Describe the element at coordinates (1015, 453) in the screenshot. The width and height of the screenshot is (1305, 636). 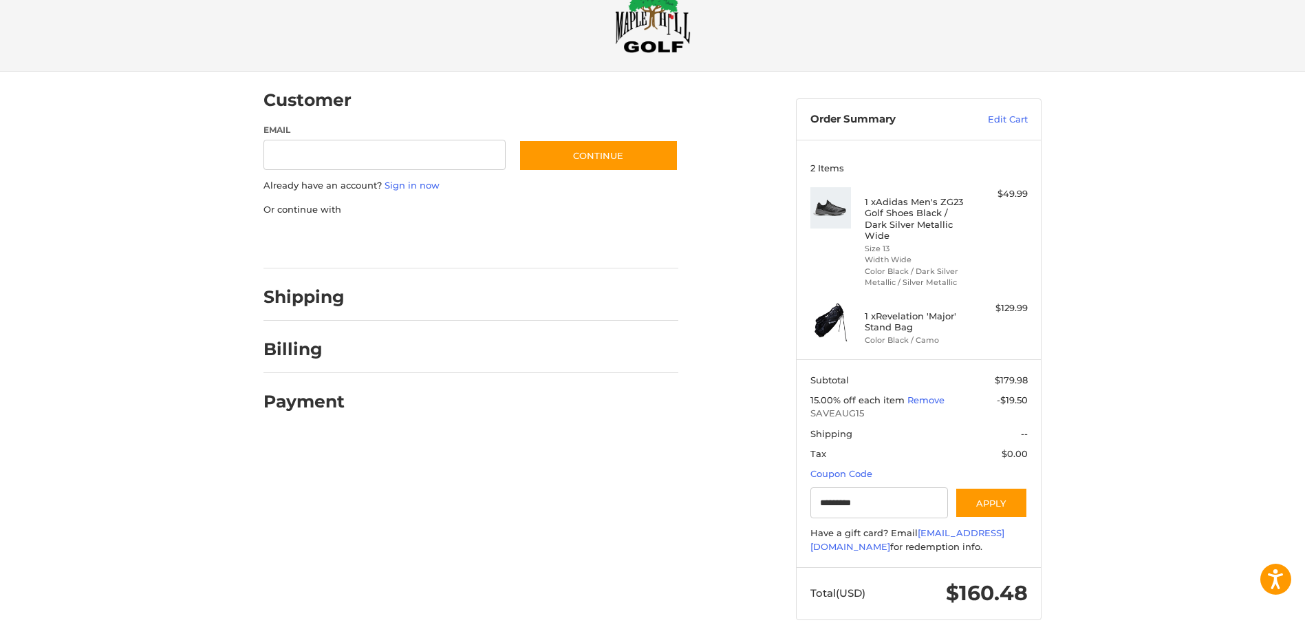
I see `span: $0.00` at that location.